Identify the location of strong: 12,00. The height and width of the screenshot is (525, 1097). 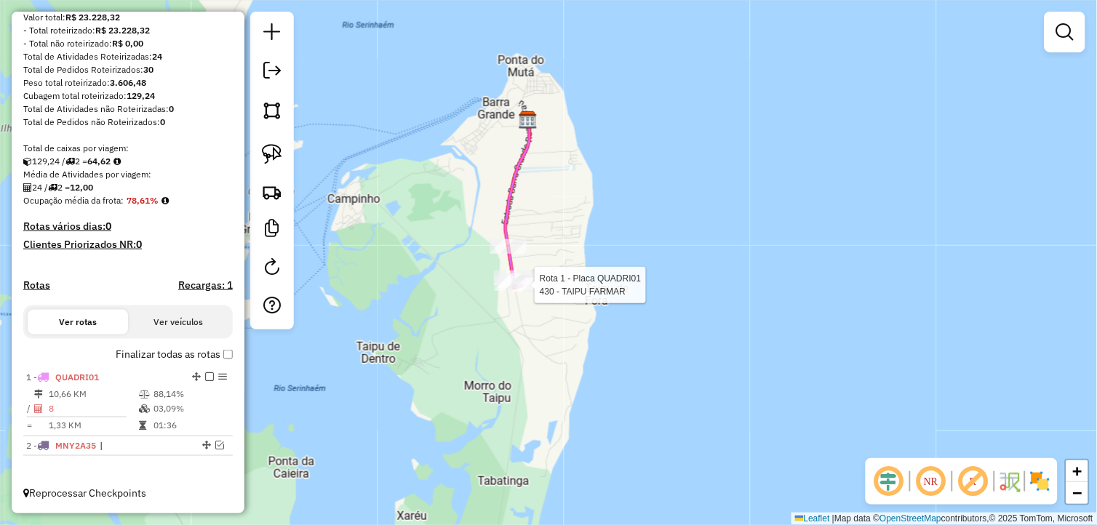
(81, 187).